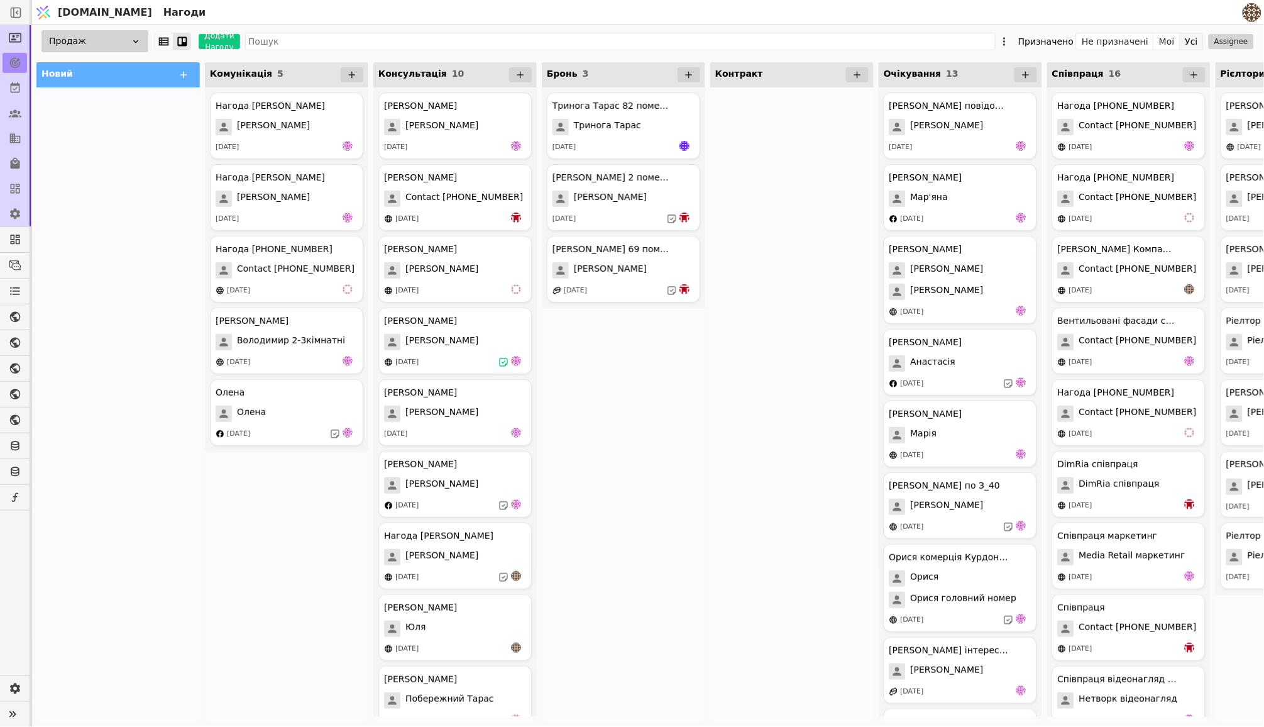 This screenshot has width=1264, height=727. What do you see at coordinates (1115, 41) in the screenshot?
I see `button: Не призначені` at bounding box center [1115, 41].